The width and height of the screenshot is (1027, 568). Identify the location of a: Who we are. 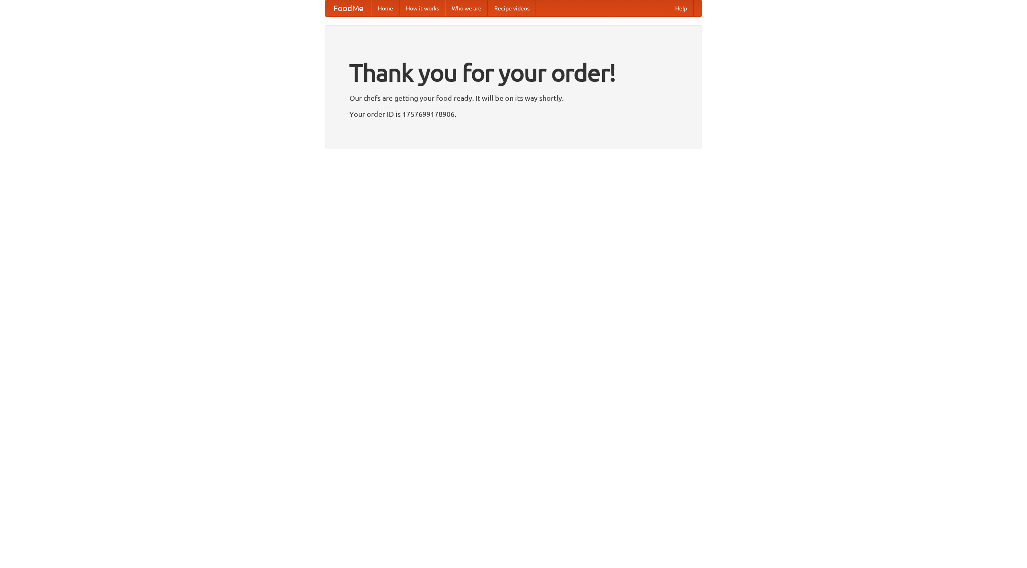
(467, 8).